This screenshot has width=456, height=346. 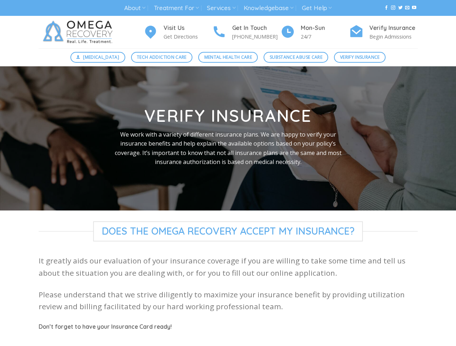 What do you see at coordinates (316, 8) in the screenshot?
I see `a: Get Help` at bounding box center [316, 8].